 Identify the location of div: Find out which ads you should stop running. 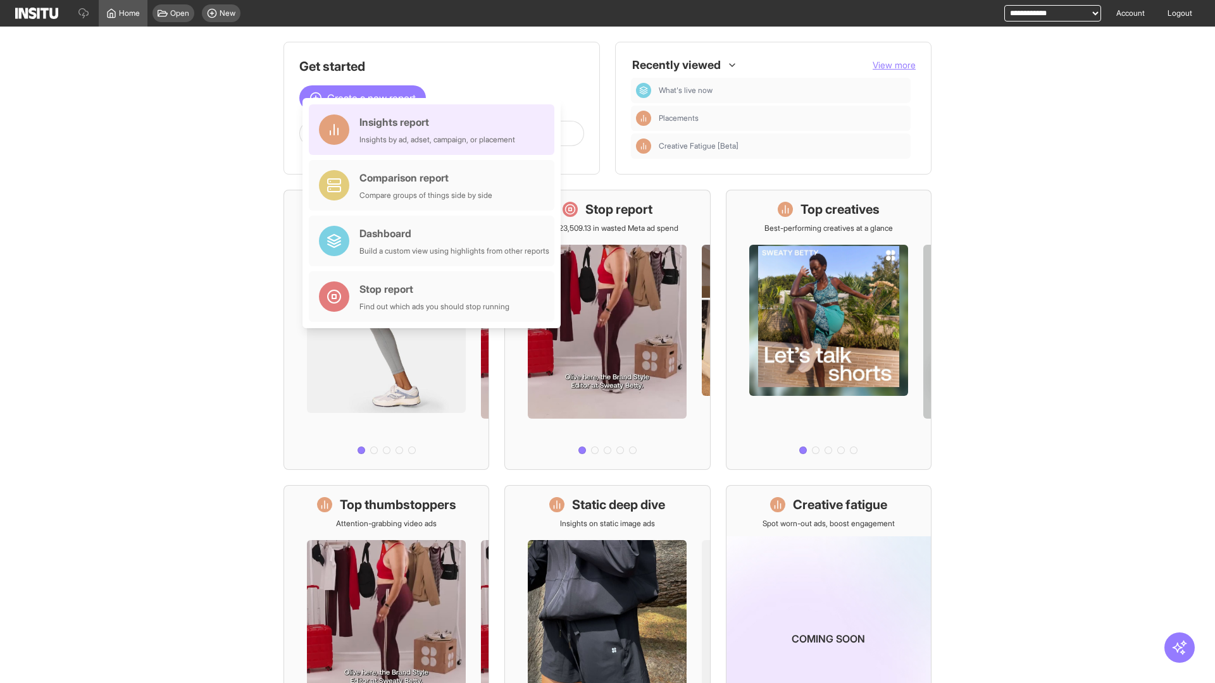
(434, 307).